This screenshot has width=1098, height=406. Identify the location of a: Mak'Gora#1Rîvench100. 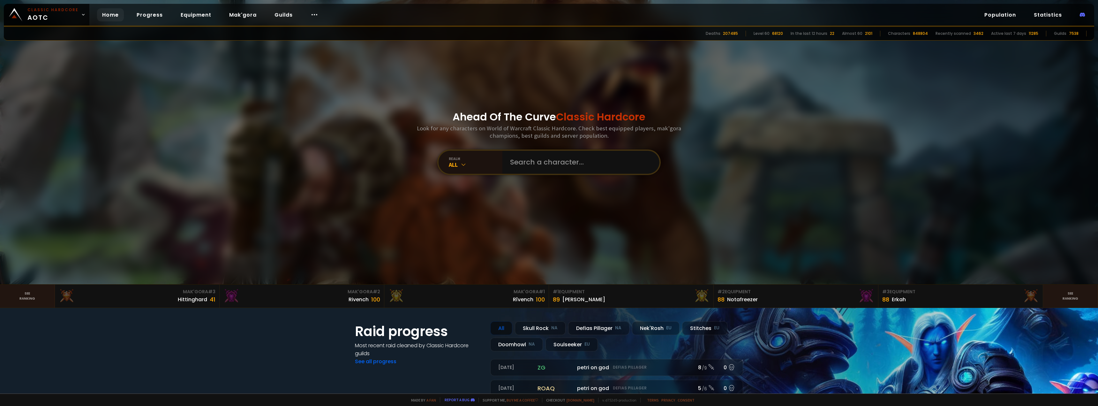
(467, 296).